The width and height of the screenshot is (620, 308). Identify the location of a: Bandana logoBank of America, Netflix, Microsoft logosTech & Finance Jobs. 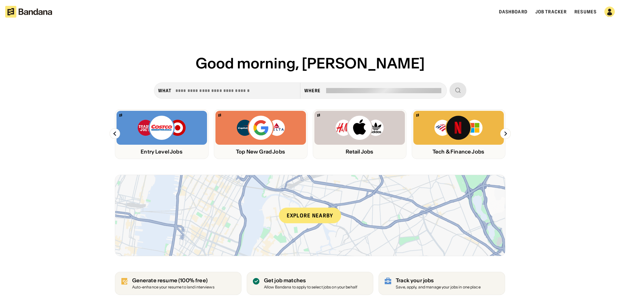
(459, 134).